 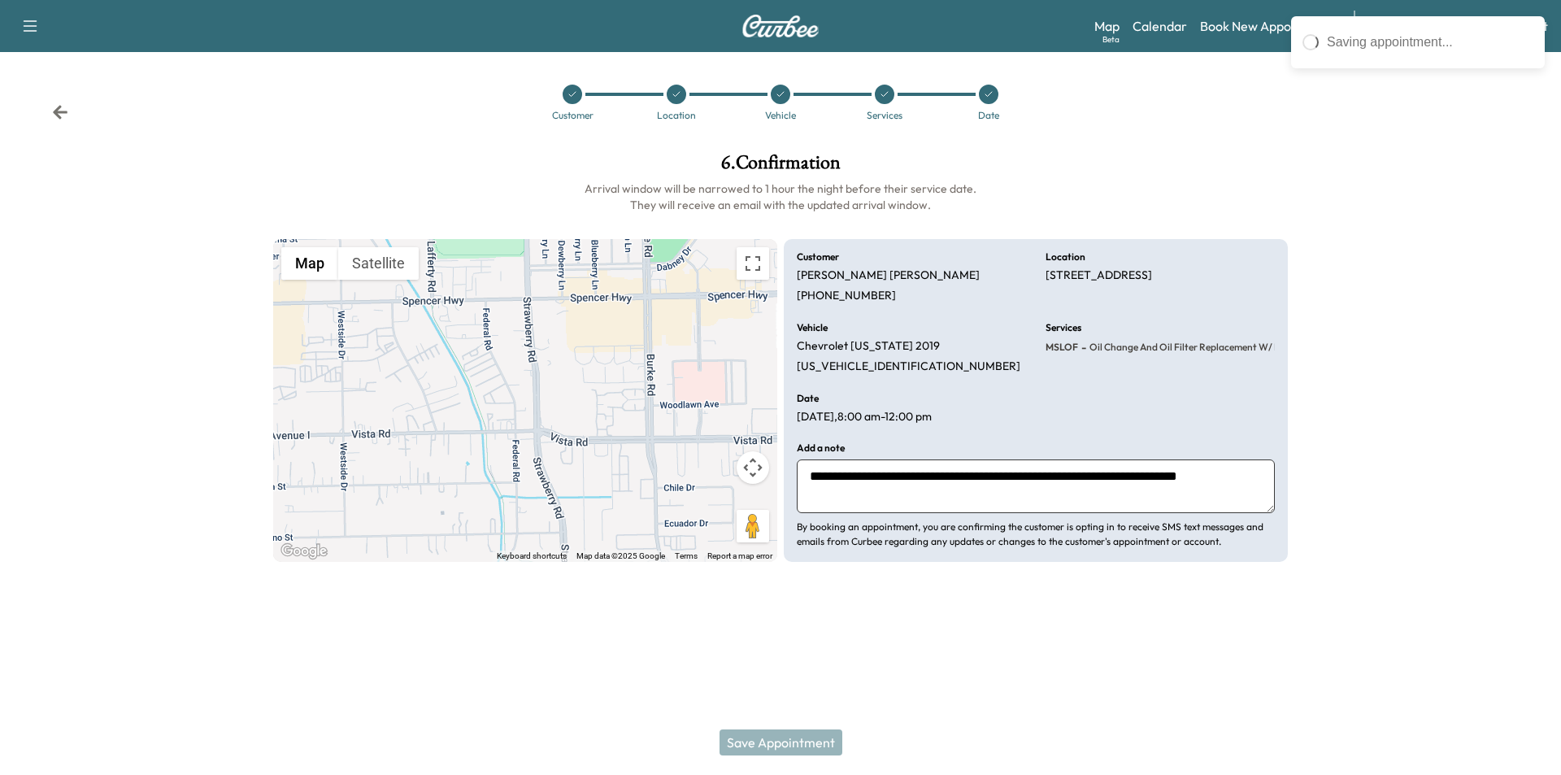 I want to click on button: Toggle fullscreen view, so click(x=753, y=263).